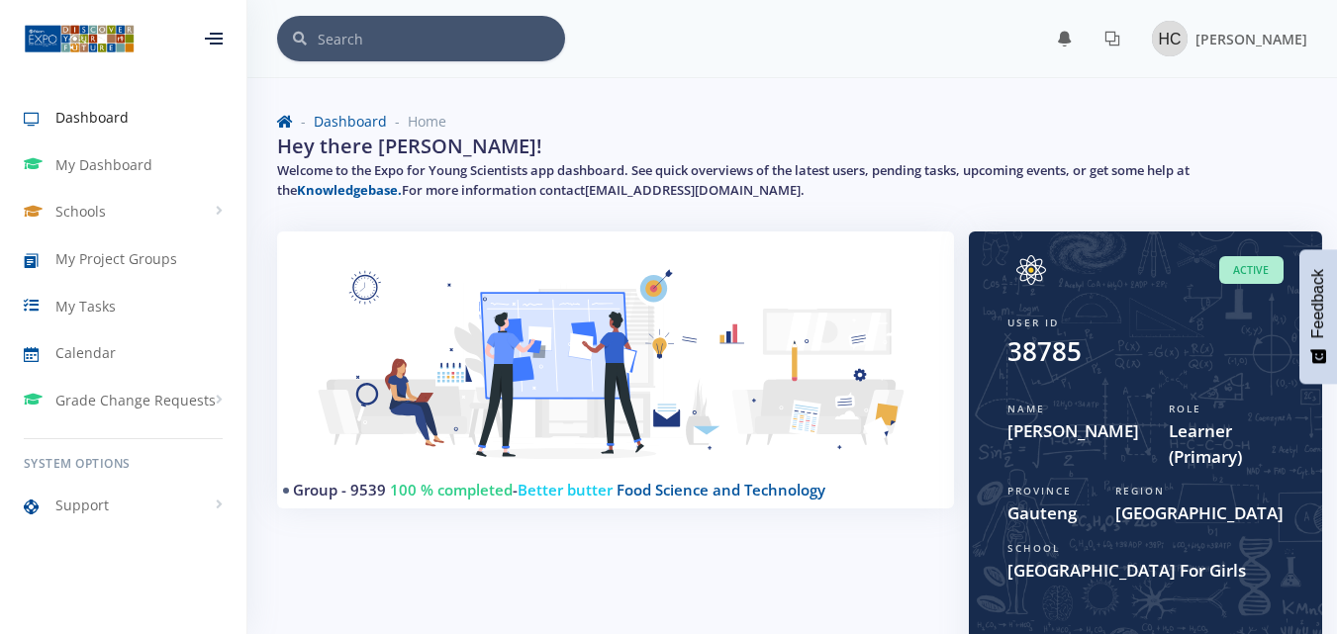 Image resolution: width=1337 pixels, height=634 pixels. What do you see at coordinates (1033, 323) in the screenshot?
I see `span: User ID` at bounding box center [1033, 323].